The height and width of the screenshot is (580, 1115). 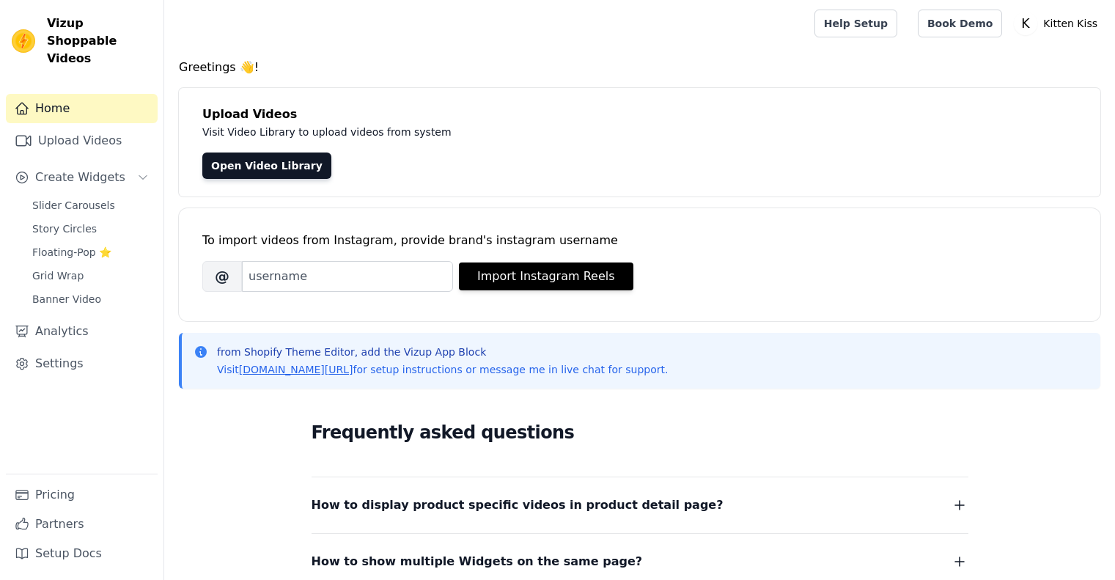 What do you see at coordinates (99, 41) in the screenshot?
I see `span: Vizup Shoppable Videos` at bounding box center [99, 41].